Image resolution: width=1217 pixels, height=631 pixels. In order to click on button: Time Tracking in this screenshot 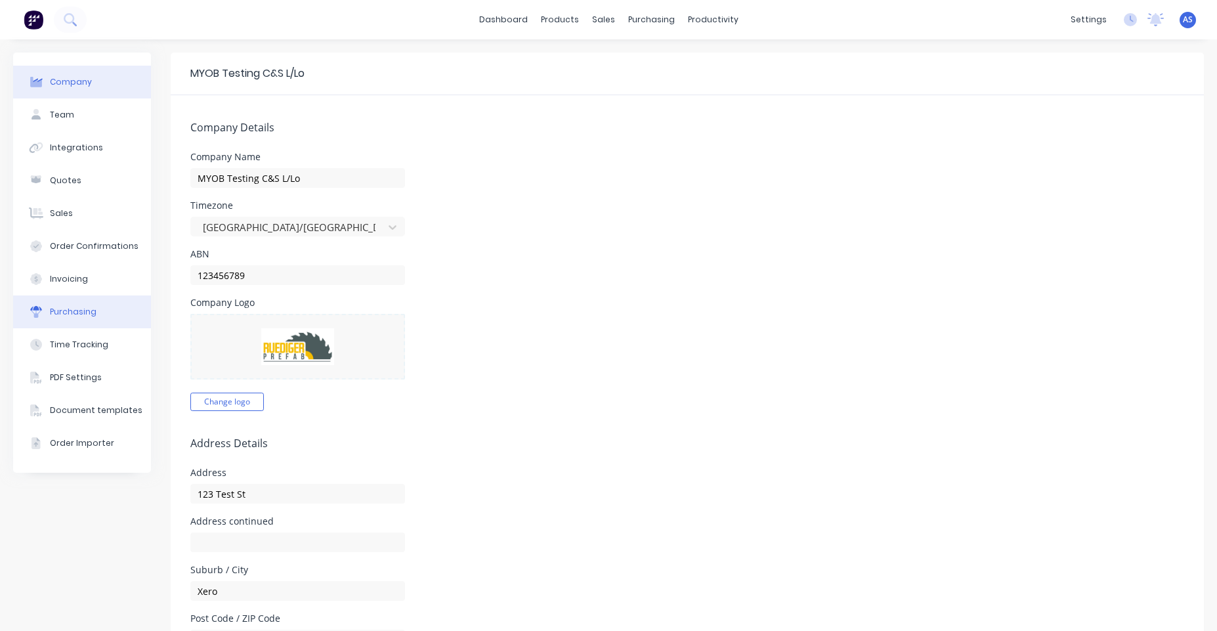, I will do `click(82, 345)`.